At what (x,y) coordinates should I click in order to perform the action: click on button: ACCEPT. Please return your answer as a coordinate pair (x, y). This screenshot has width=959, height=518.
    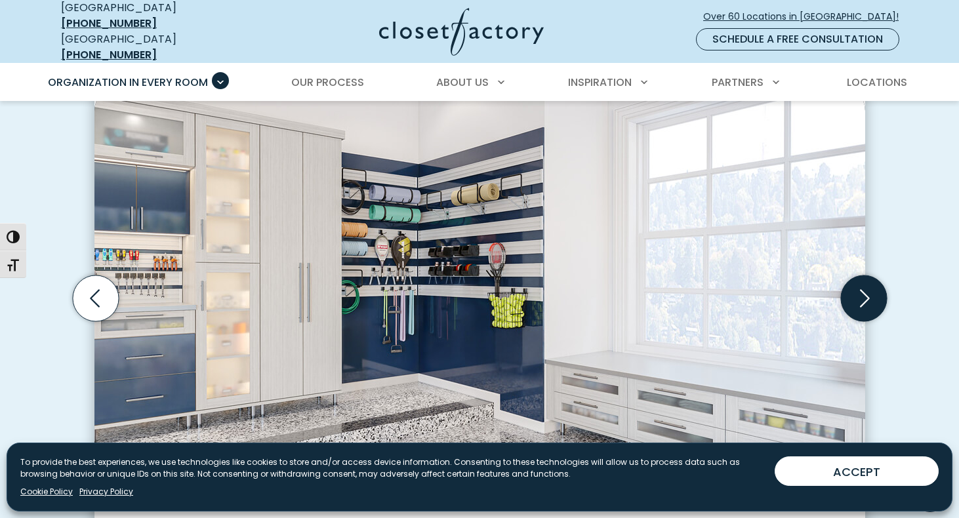
    Looking at the image, I should click on (857, 471).